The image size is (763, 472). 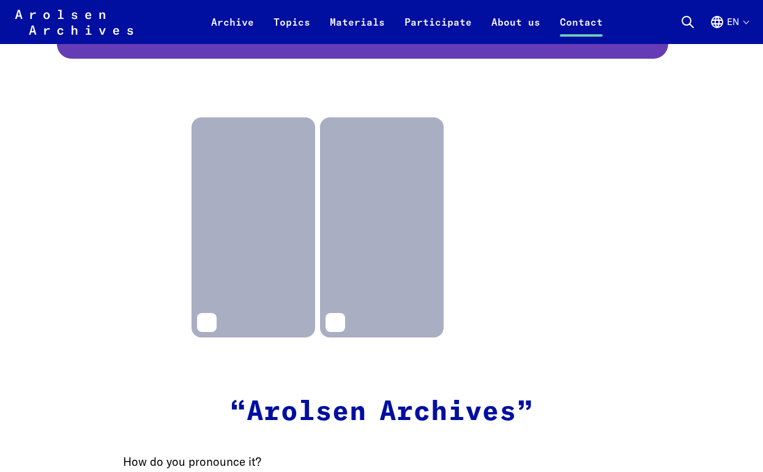 I want to click on a: Materials, so click(x=357, y=29).